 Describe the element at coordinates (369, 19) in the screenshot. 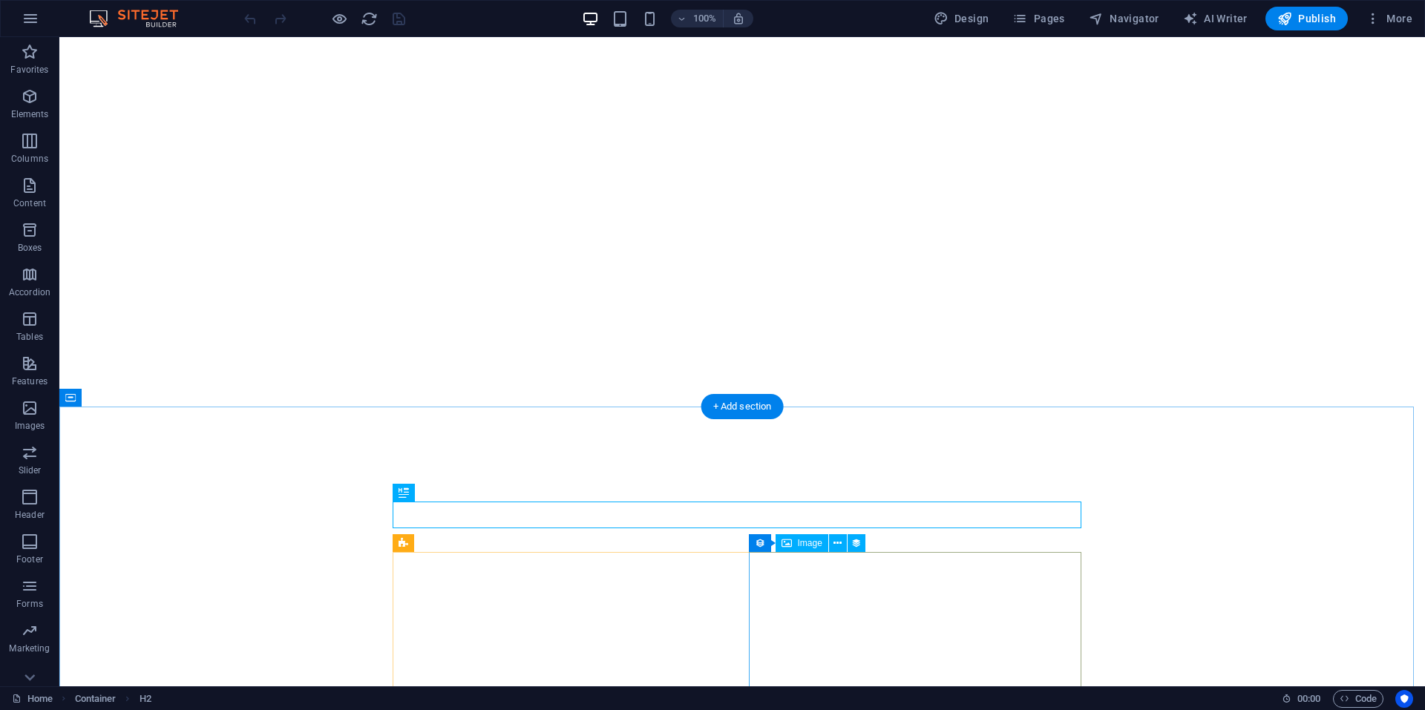

I see `i: Reload page` at that location.